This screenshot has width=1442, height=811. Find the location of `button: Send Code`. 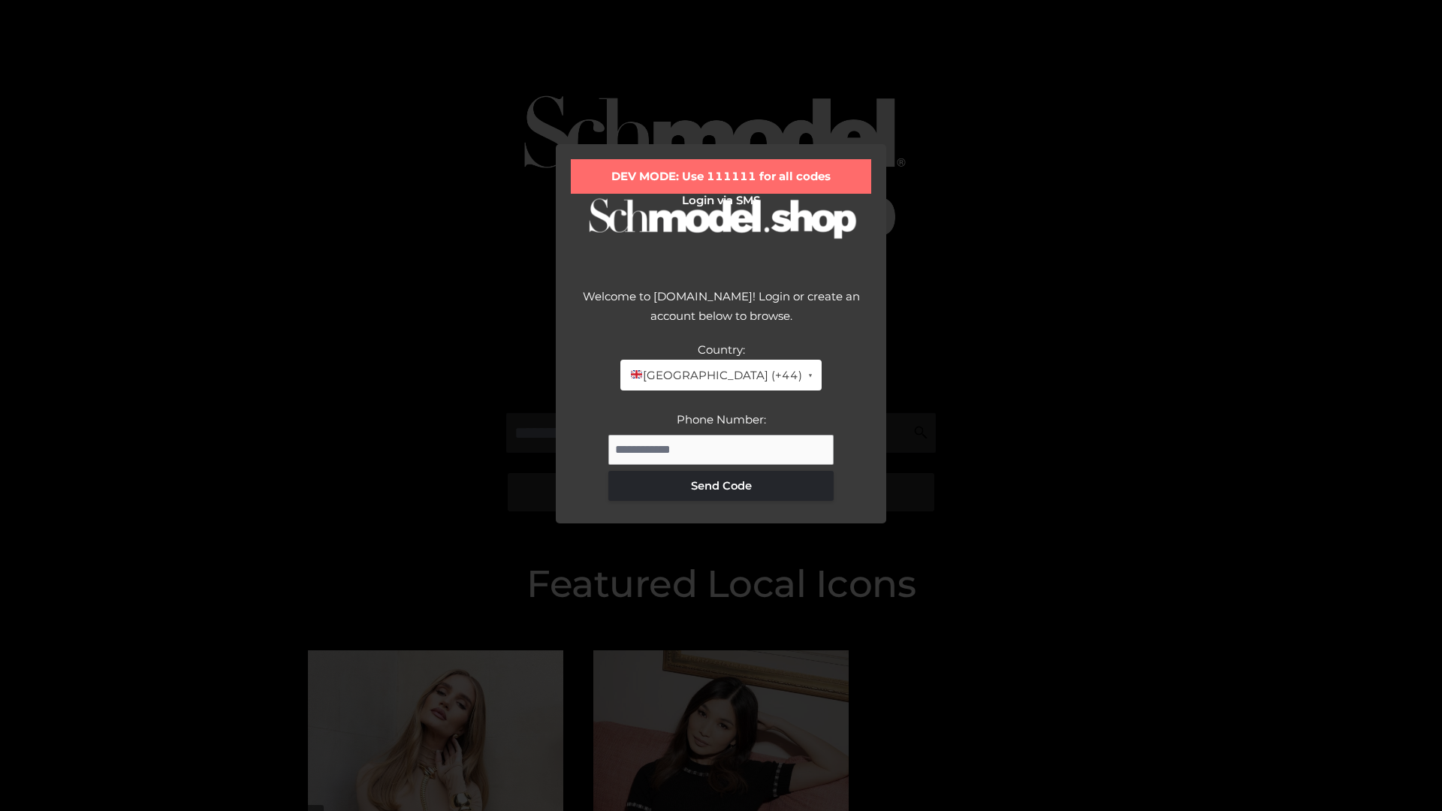

button: Send Code is located at coordinates (721, 486).